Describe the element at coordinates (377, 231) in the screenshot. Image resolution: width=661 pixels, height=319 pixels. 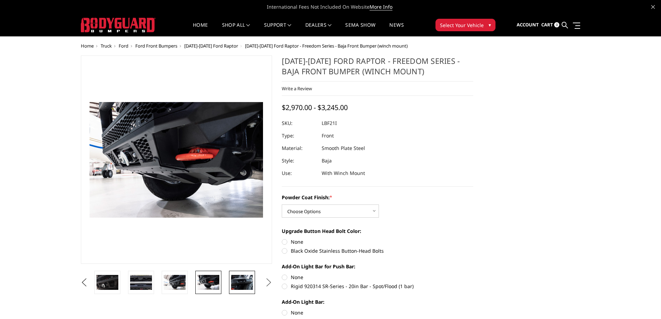
I see `label: Upgrade Button Head Bolt Color:` at that location.